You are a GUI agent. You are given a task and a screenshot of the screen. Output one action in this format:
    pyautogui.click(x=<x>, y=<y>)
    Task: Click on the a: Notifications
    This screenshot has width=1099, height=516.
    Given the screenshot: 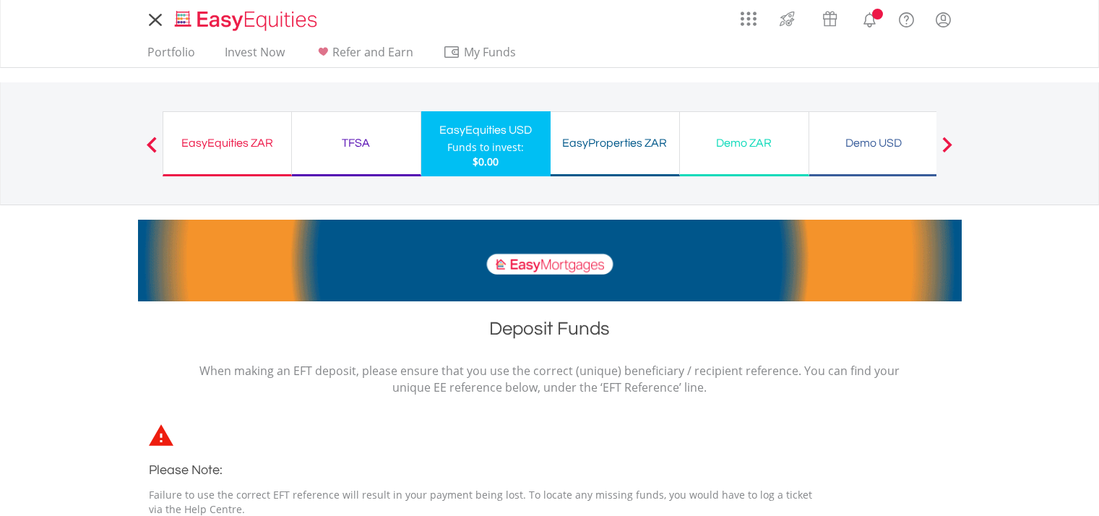 What is the action you would take?
    pyautogui.click(x=869, y=18)
    